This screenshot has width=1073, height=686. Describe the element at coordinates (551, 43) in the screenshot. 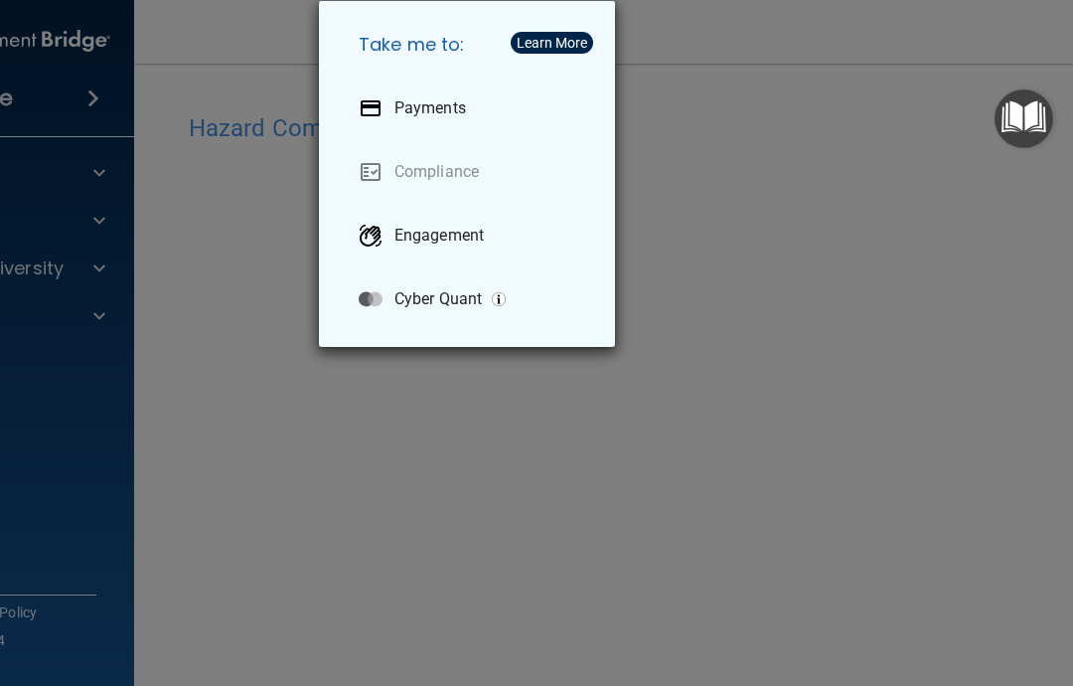

I see `div: Learn More` at that location.